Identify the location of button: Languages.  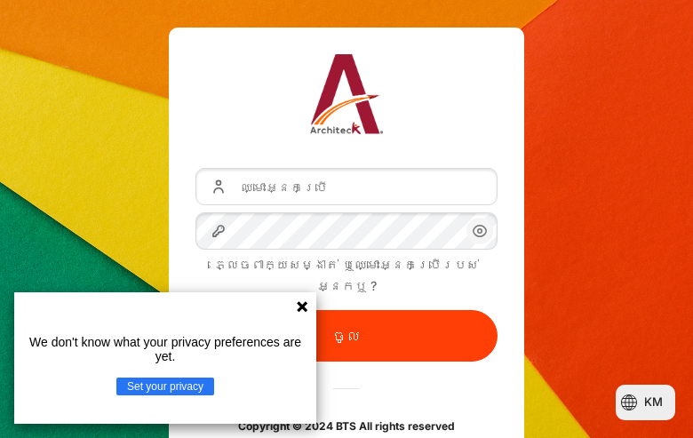
(645, 402).